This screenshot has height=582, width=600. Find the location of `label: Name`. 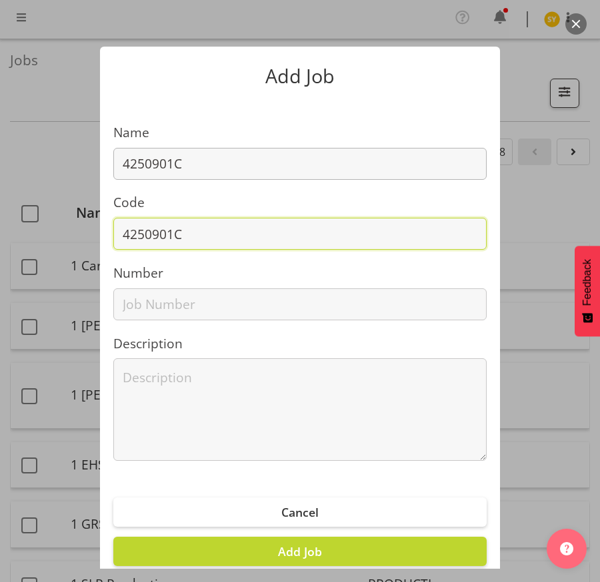

label: Name is located at coordinates (300, 133).